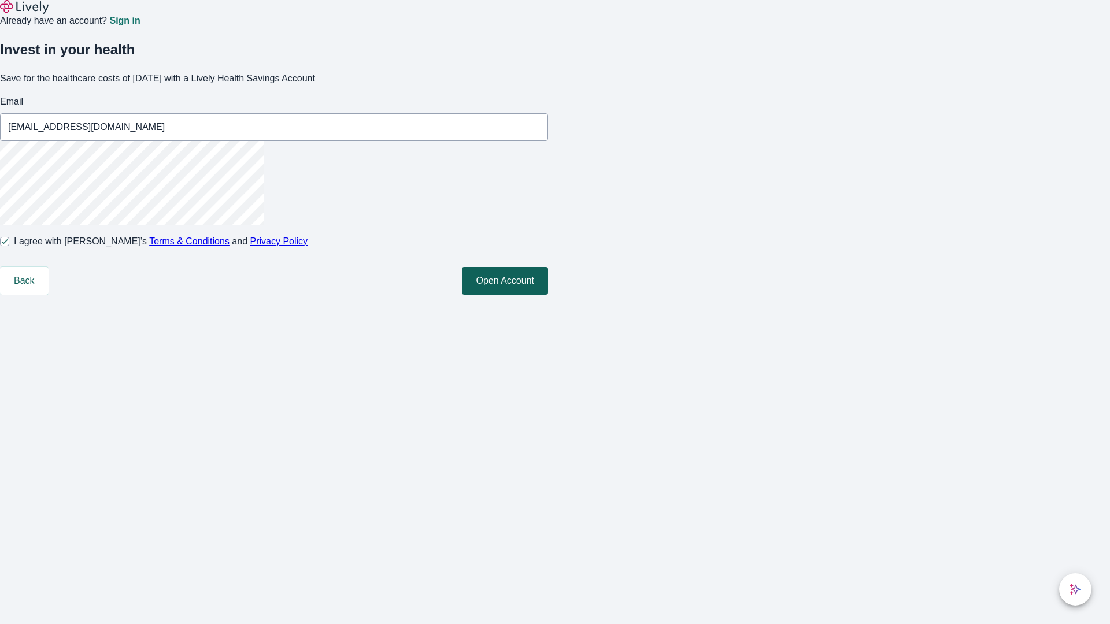 The width and height of the screenshot is (1110, 624). What do you see at coordinates (1075, 590) in the screenshot?
I see `button: chat` at bounding box center [1075, 590].